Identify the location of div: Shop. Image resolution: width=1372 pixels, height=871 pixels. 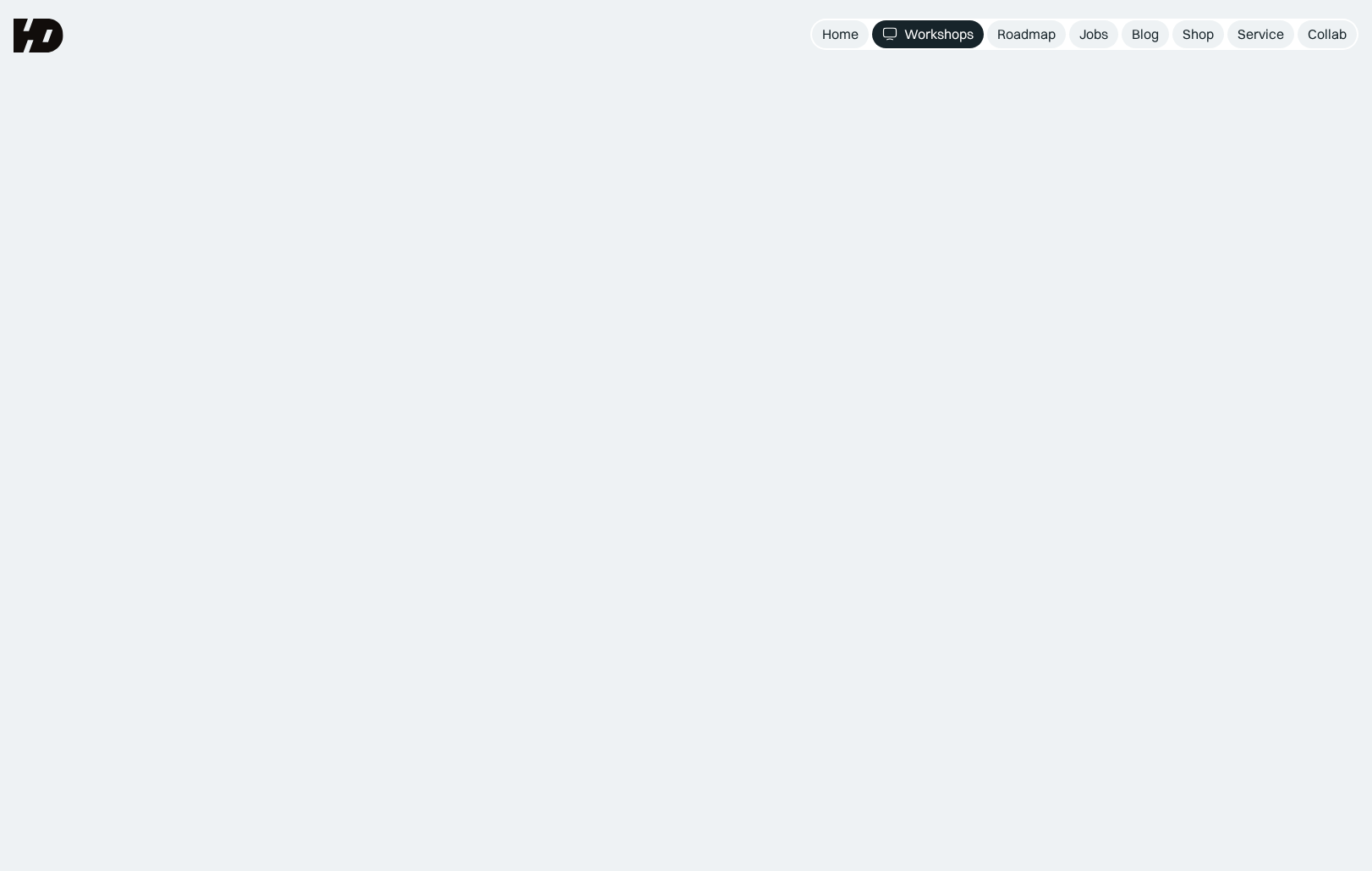
(1198, 33).